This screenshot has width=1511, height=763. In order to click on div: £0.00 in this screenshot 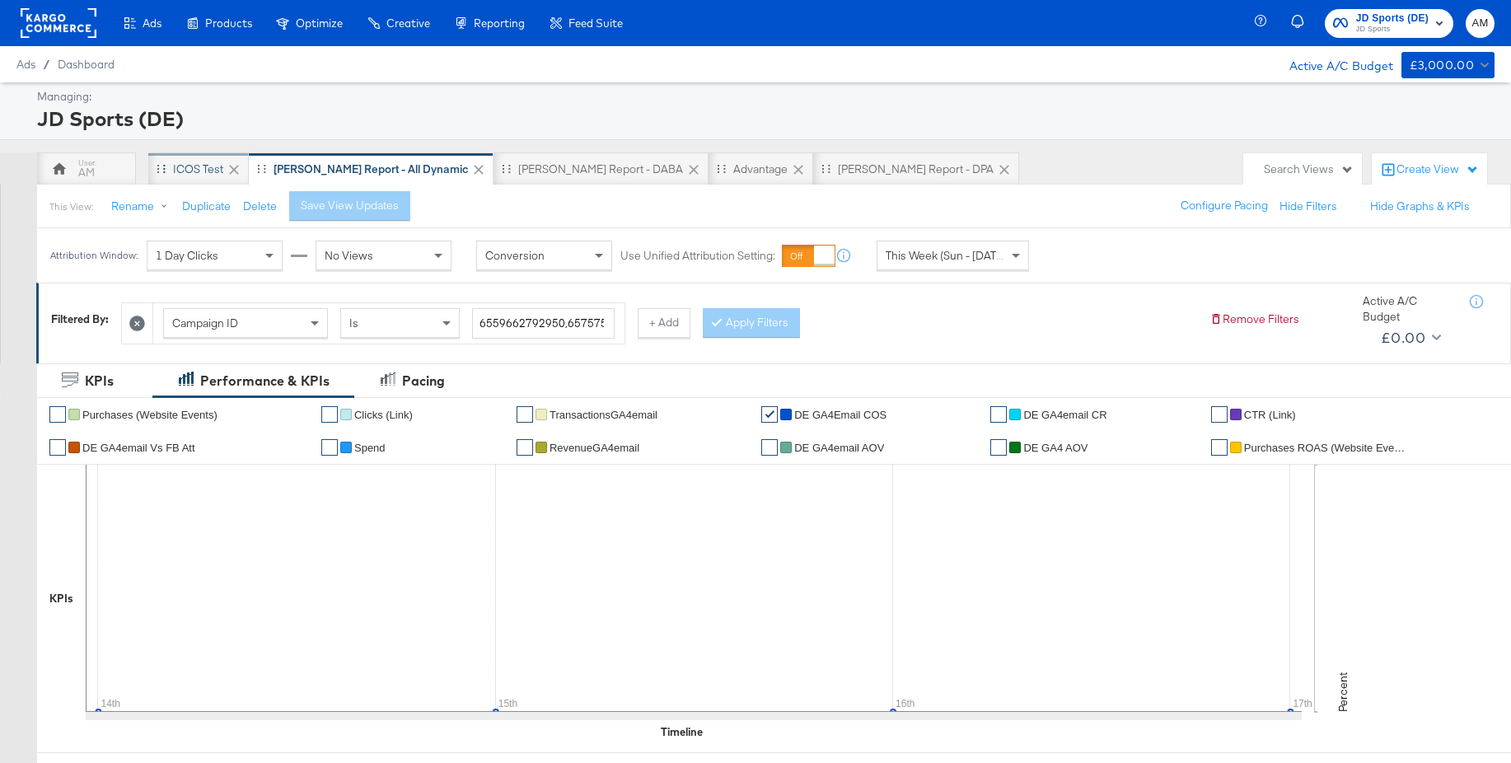, I will do `click(1403, 338)`.